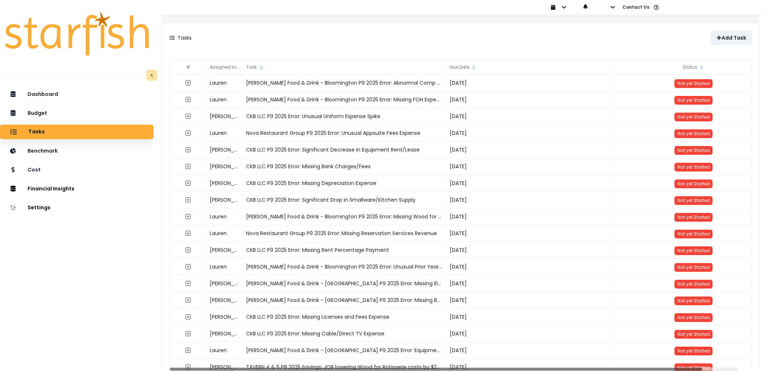  Describe the element at coordinates (344, 233) in the screenshot. I see `div: Nova Restaurant Group P9 2025 Error: Missing Reservation Services Revenue` at that location.